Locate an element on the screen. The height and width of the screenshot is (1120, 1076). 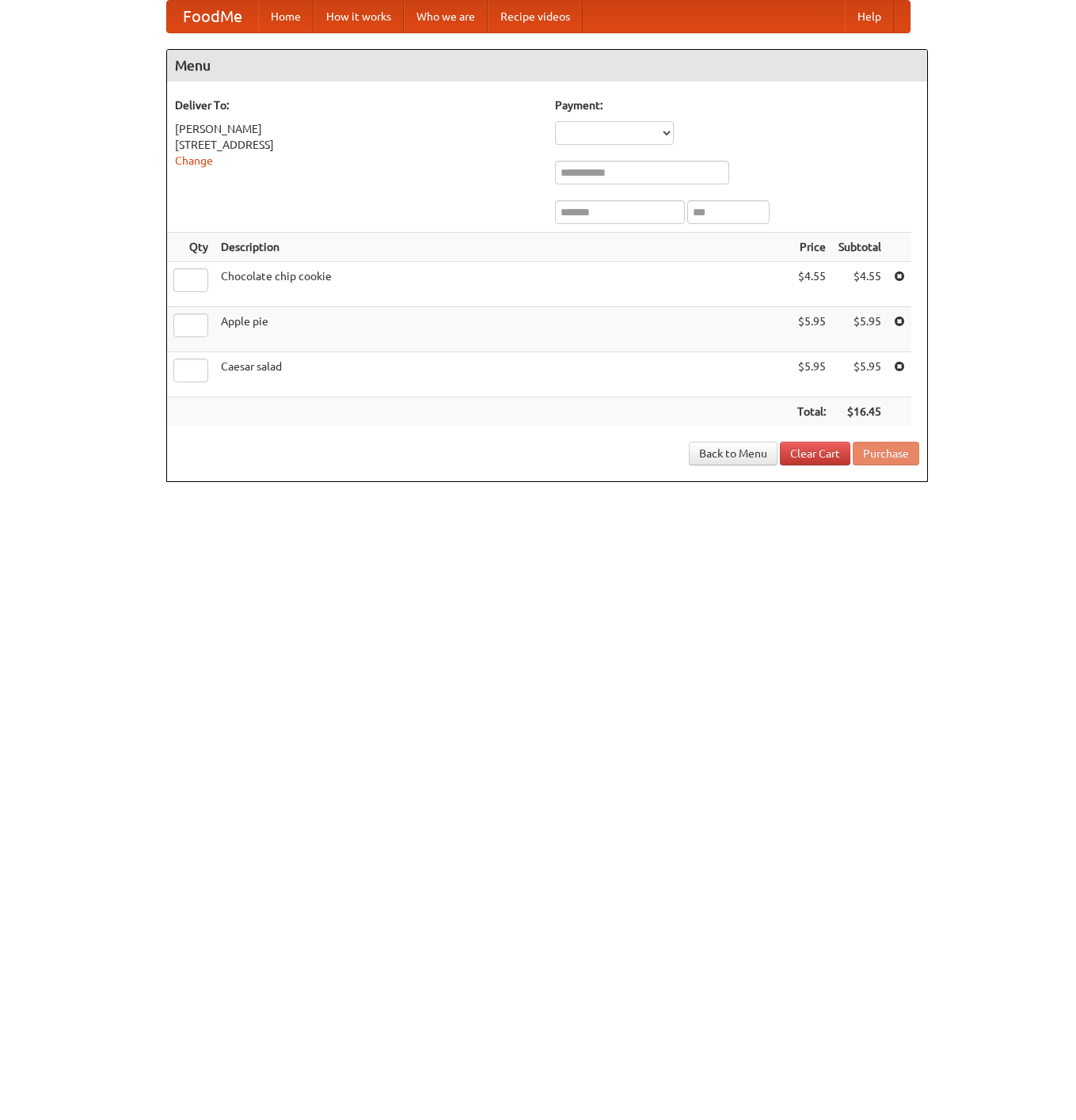
td: Apple pie is located at coordinates (503, 329).